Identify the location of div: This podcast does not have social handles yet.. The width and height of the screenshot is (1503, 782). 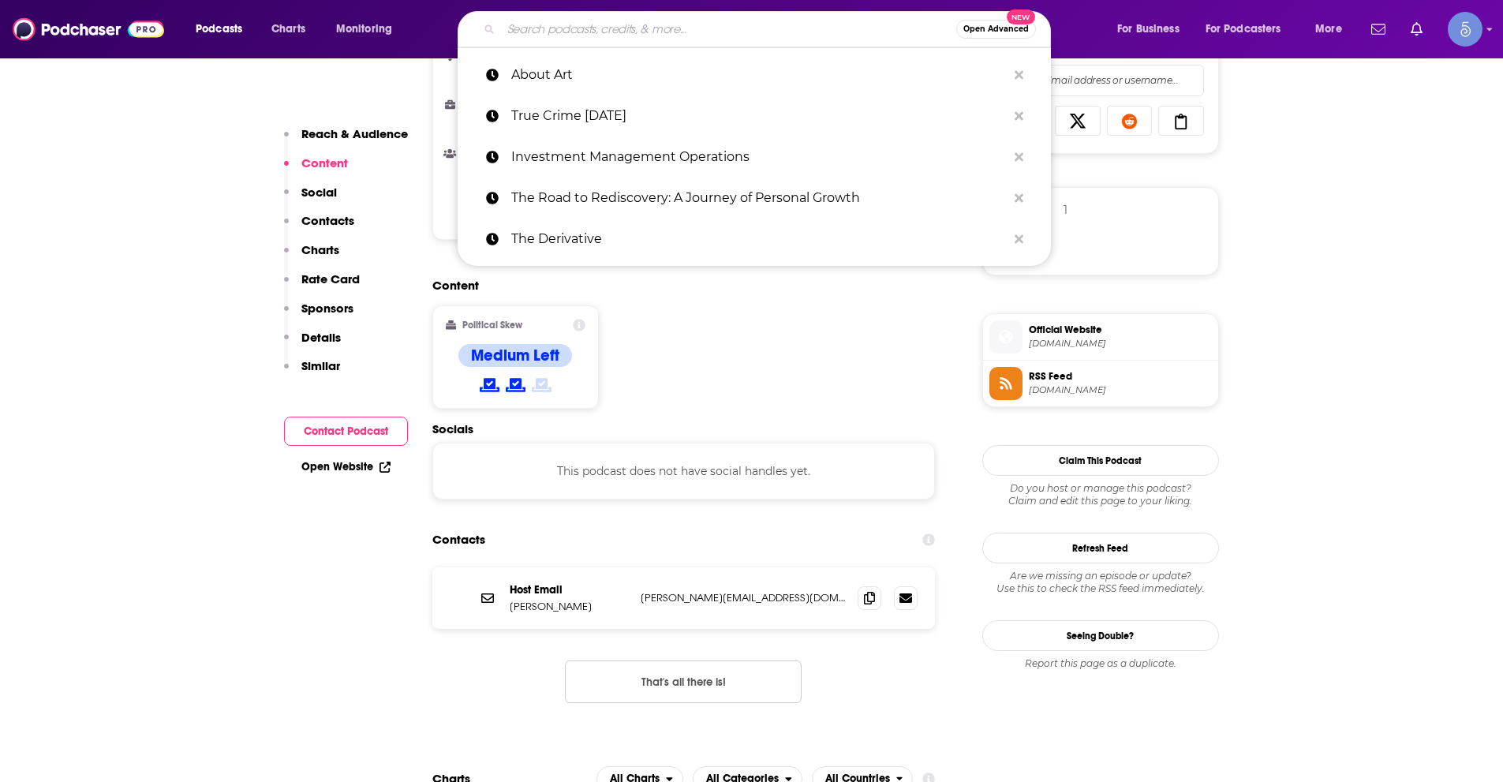
(684, 471).